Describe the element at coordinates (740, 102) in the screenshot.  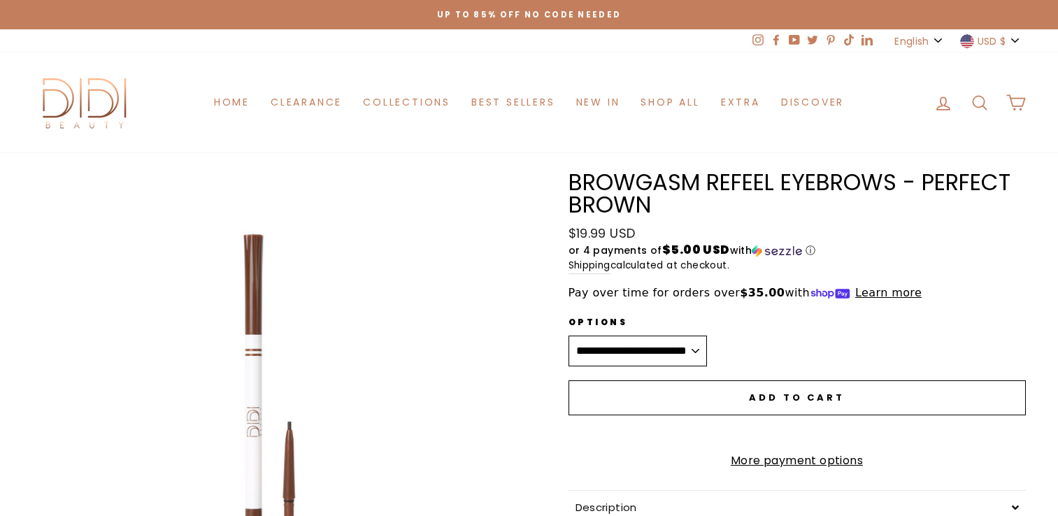
I see `a: Extra` at that location.